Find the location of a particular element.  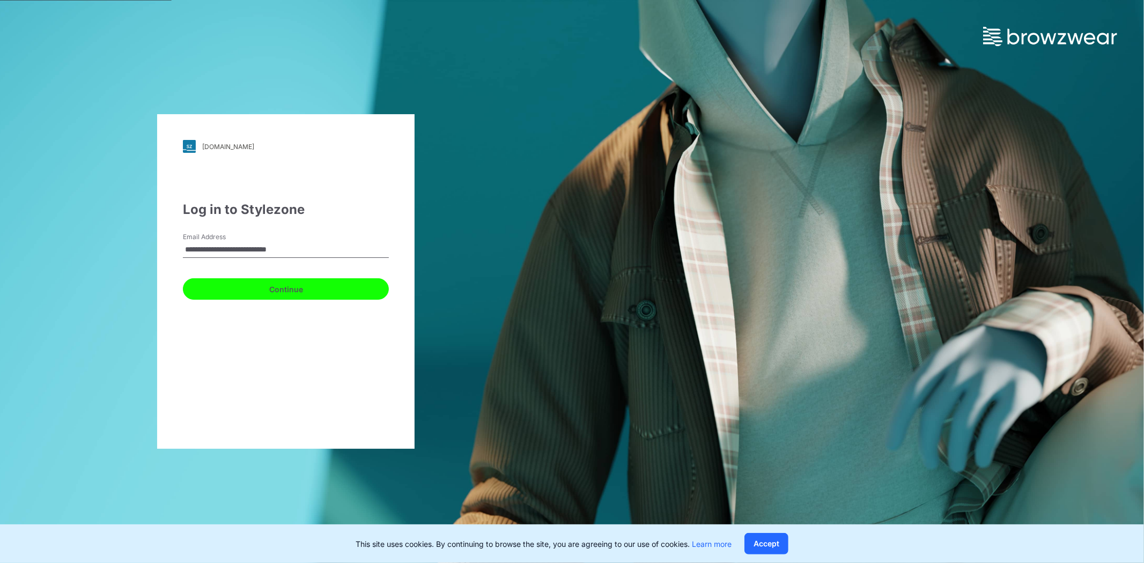

a: Learn more is located at coordinates (712, 544).